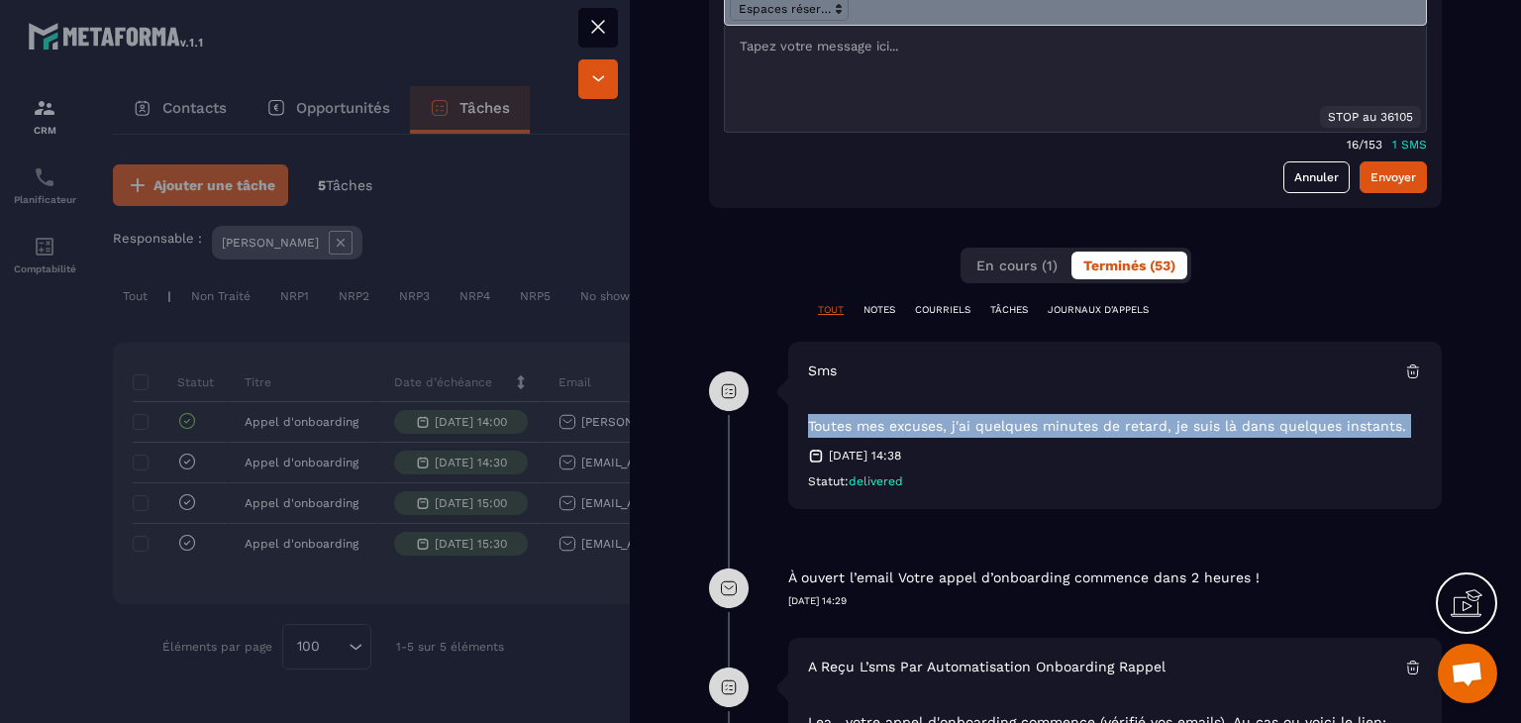  I want to click on p: JOURNAUX D'APPELS, so click(1098, 310).